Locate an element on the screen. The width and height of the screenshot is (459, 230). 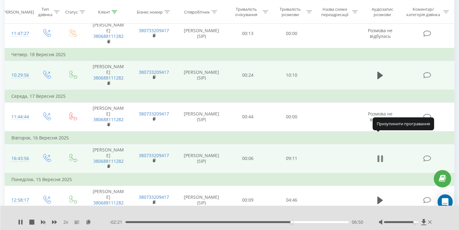
div: Тривалість розмови is located at coordinates (290, 12).